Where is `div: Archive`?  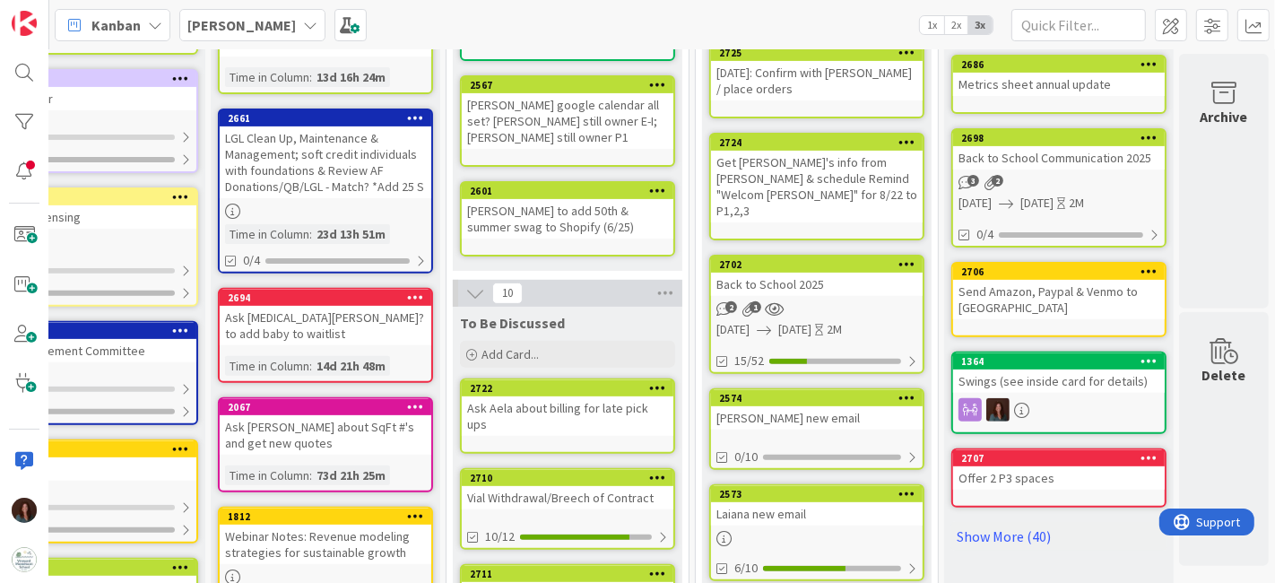
div: Archive is located at coordinates (1224, 117).